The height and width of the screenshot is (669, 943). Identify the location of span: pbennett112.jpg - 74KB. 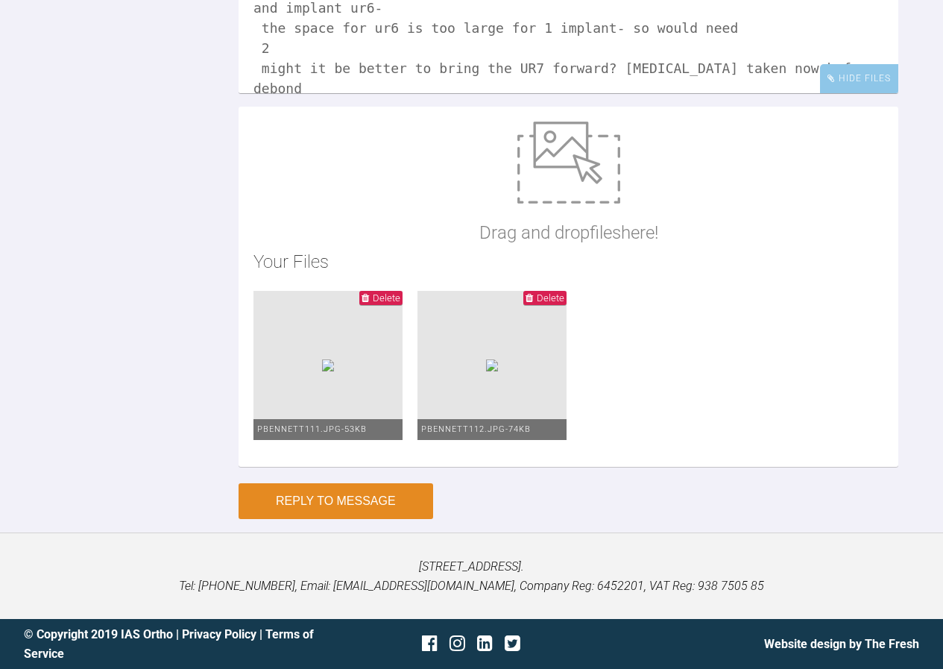
(475, 429).